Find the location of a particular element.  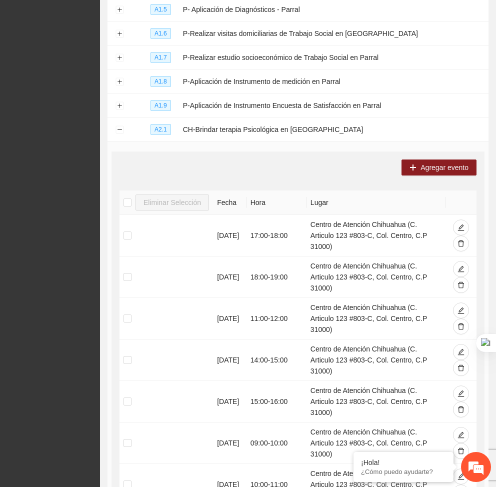

th: Hora is located at coordinates (277, 203).